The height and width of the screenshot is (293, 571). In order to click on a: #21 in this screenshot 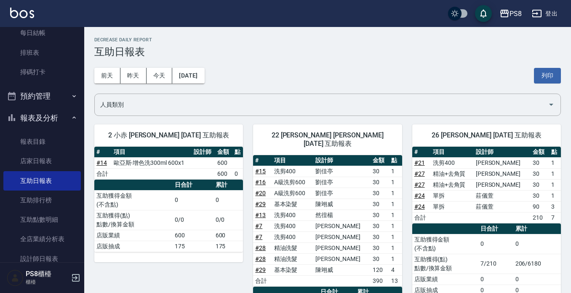, I will do `click(420, 163)`.